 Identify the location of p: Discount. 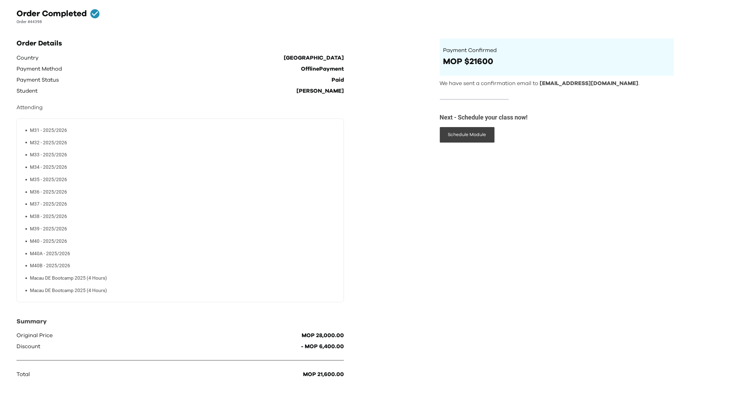
(28, 346).